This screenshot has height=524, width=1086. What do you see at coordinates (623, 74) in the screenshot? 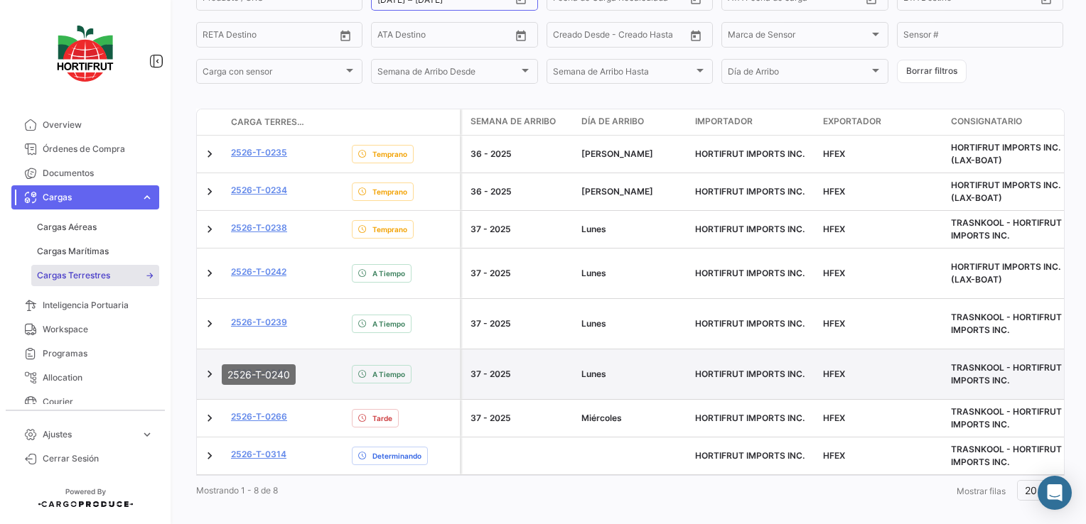
I see `span: Semana de Arribo Hasta` at bounding box center [623, 74].